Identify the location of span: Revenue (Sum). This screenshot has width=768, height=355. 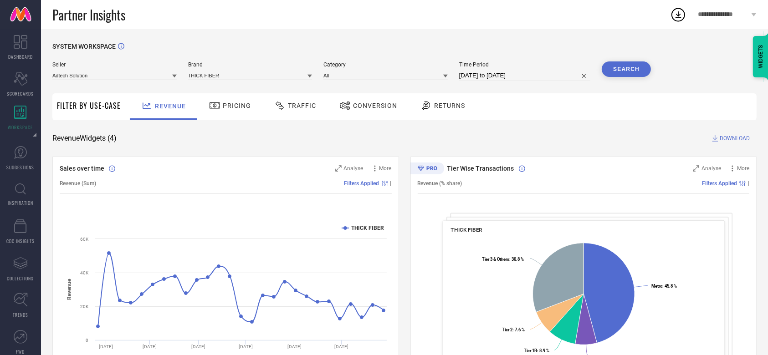
(78, 184).